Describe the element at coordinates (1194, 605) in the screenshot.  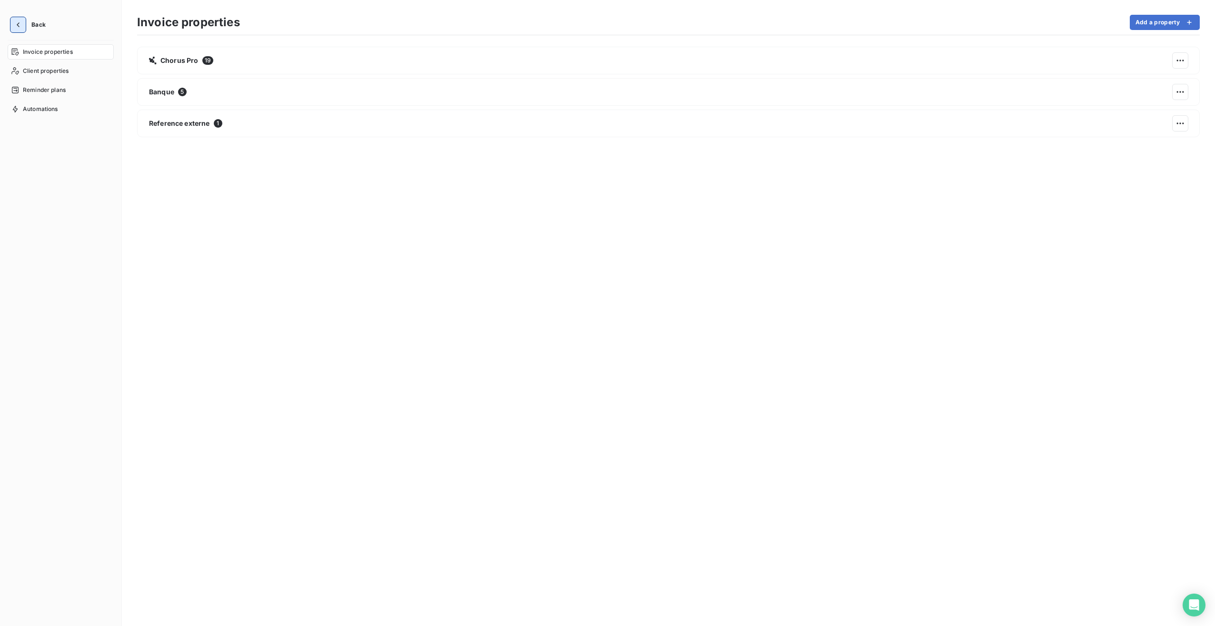
I see `div: Open Intercom Messenger` at that location.